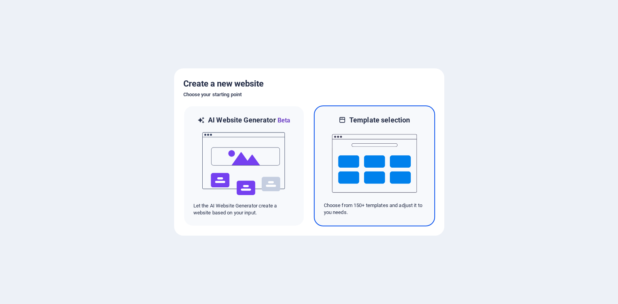 The image size is (618, 304). Describe the element at coordinates (309, 84) in the screenshot. I see `h5: Create a new website` at that location.